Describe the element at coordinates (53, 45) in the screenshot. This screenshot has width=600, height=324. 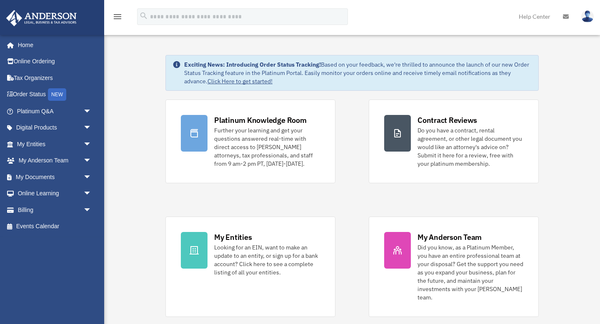
I see `a: Home` at that location.